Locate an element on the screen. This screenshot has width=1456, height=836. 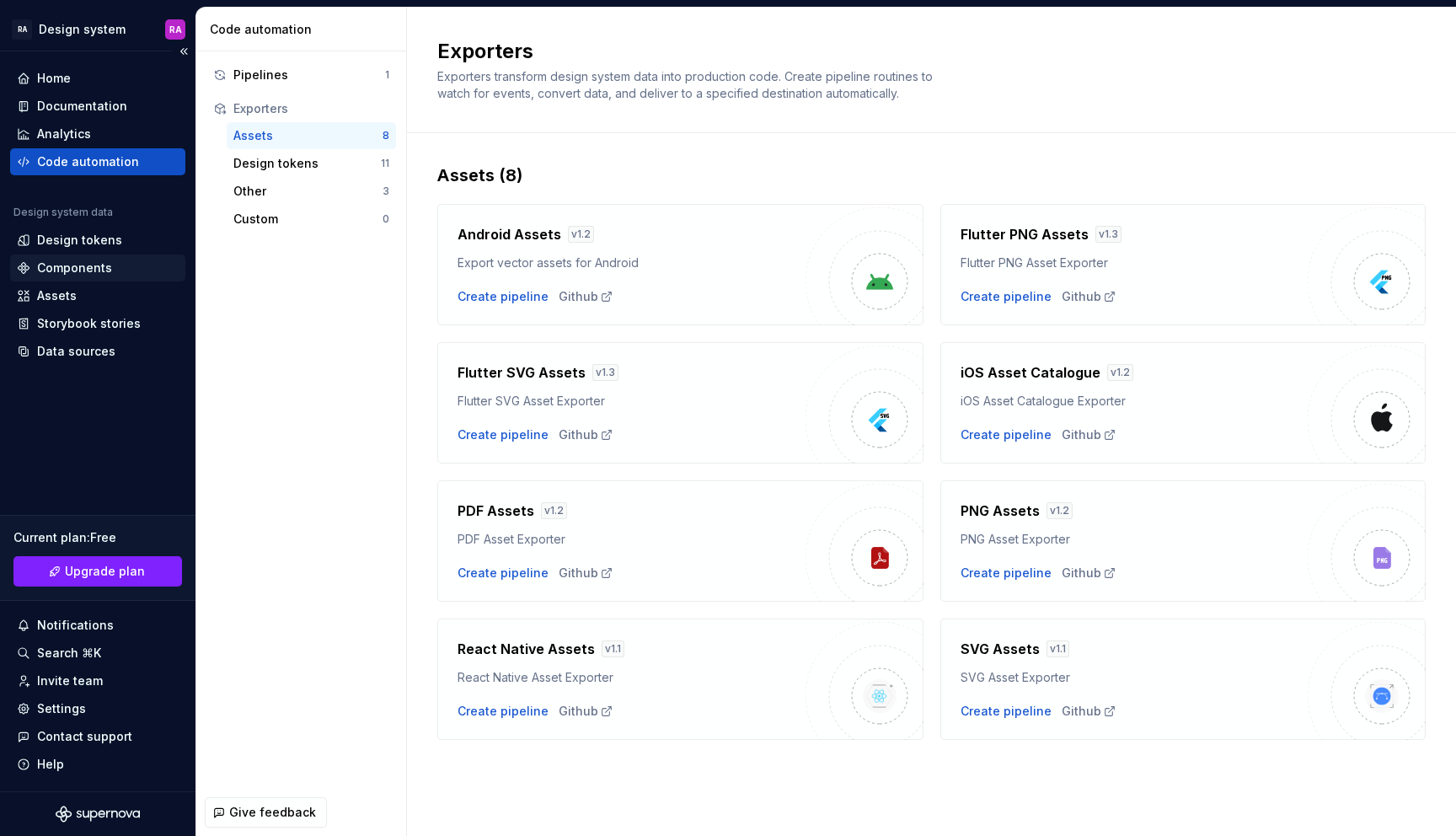
div: Data sources is located at coordinates (75, 351).